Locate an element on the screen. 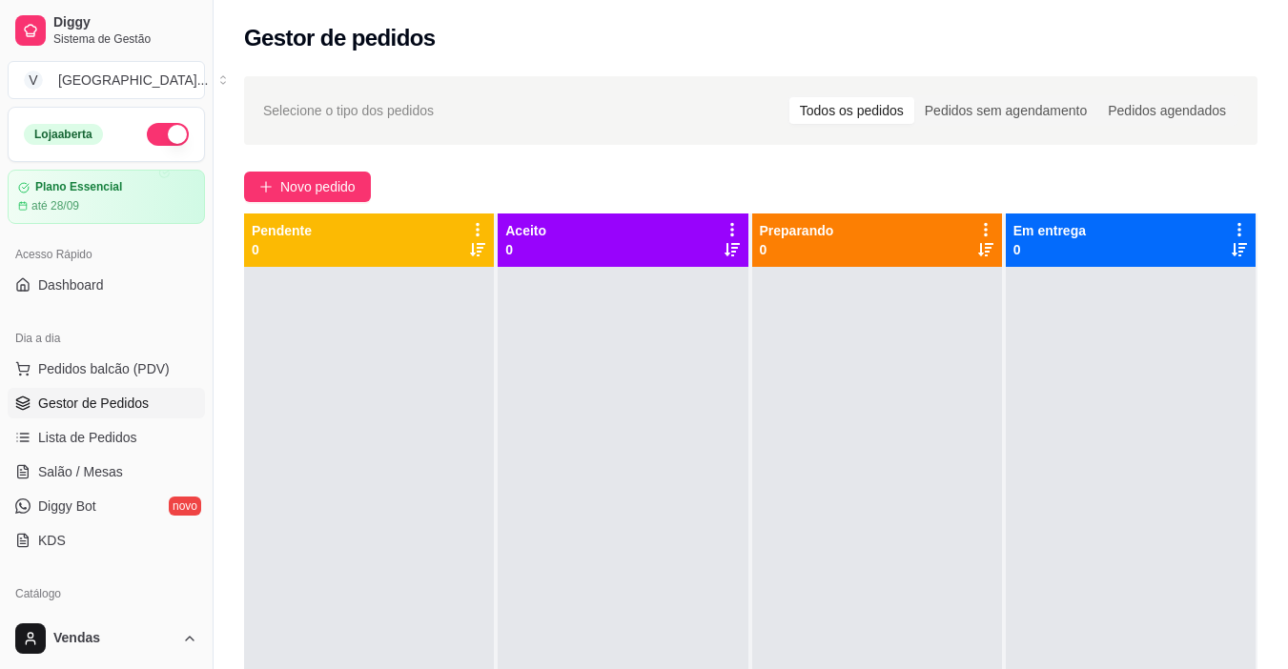  p: Em entrega is located at coordinates (1050, 231).